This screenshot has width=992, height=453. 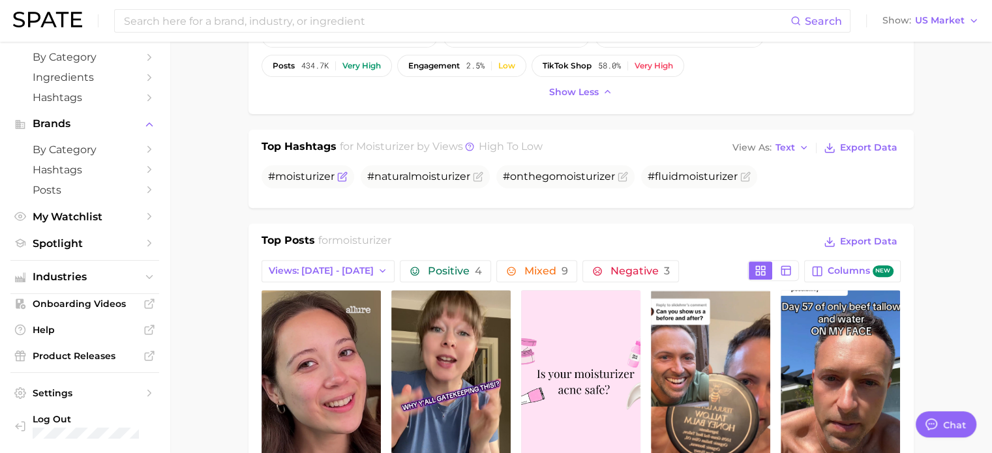 What do you see at coordinates (883, 271) in the screenshot?
I see `span: new` at bounding box center [883, 271].